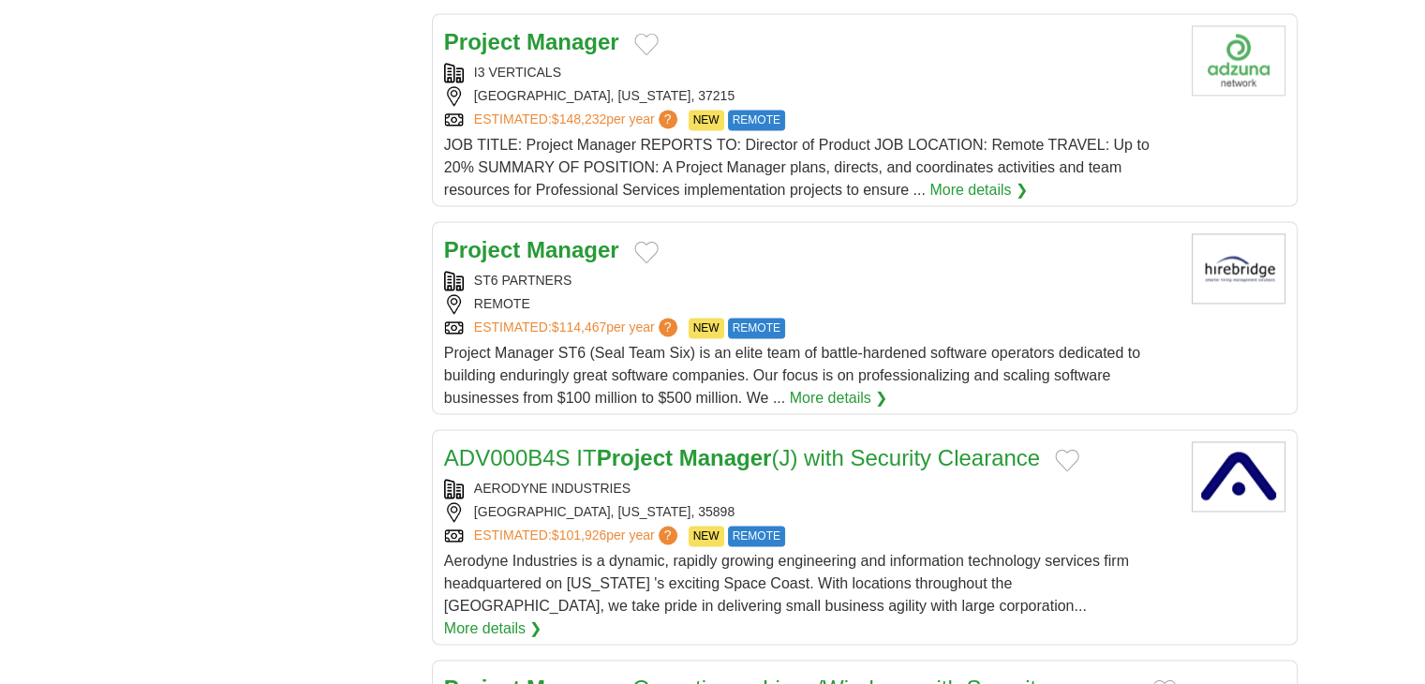  What do you see at coordinates (797, 167) in the screenshot?
I see `span: JOB TITLE: Project Manager REPORTS TO: Director of Product JOB LOCATION: Remote TRAVEL: Up to 20%...` at bounding box center [797, 167].